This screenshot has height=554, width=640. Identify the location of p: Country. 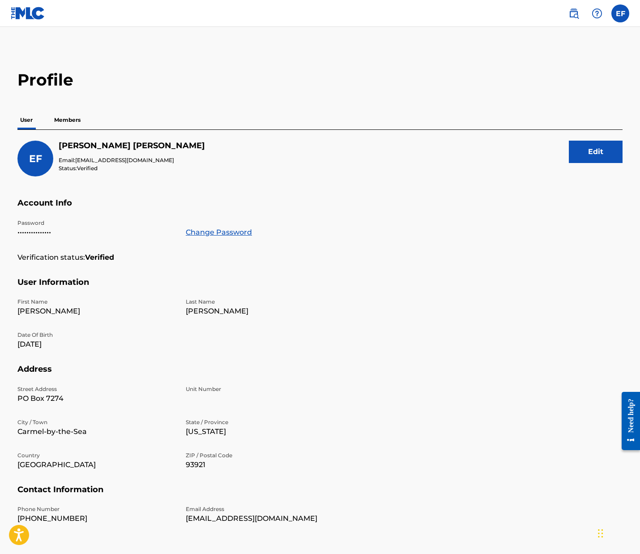
(96, 455).